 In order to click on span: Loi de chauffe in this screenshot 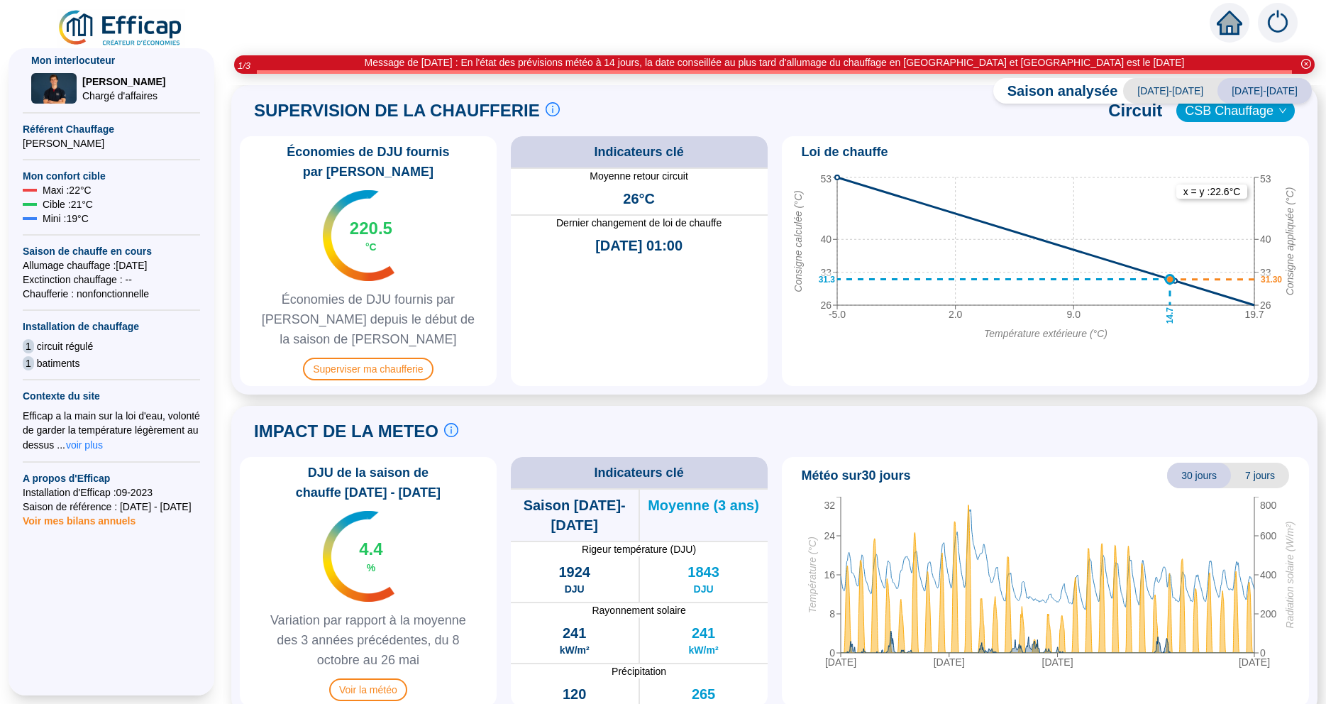, I will do `click(845, 152)`.